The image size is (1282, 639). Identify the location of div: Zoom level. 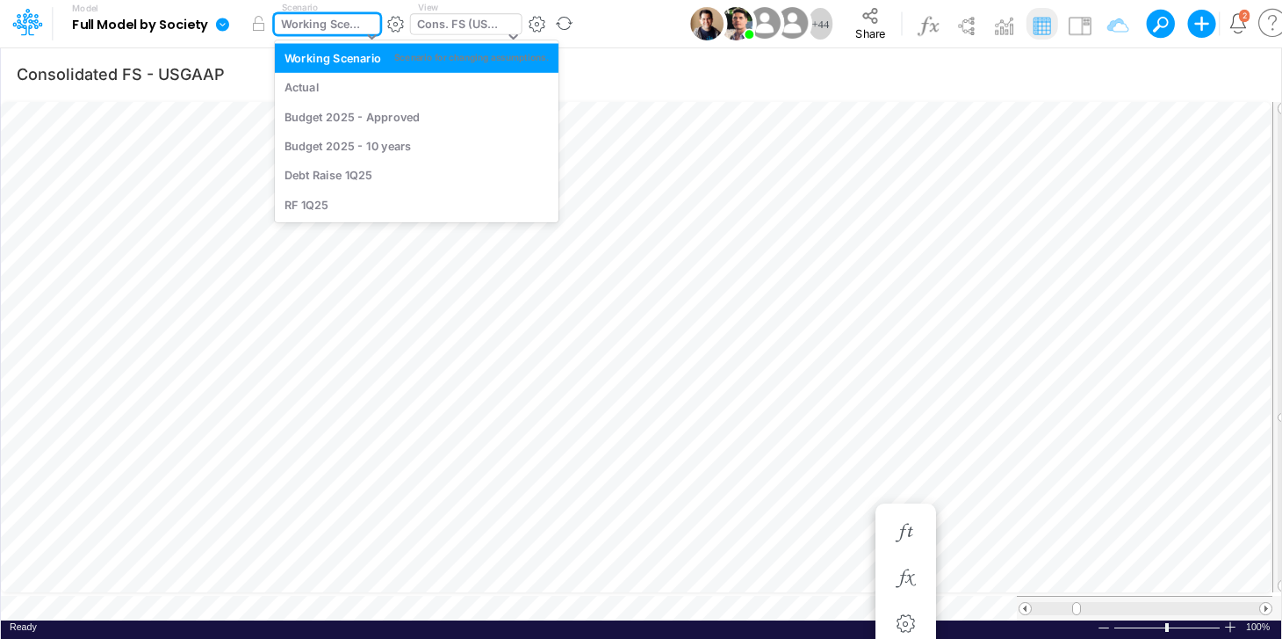
(1260, 626).